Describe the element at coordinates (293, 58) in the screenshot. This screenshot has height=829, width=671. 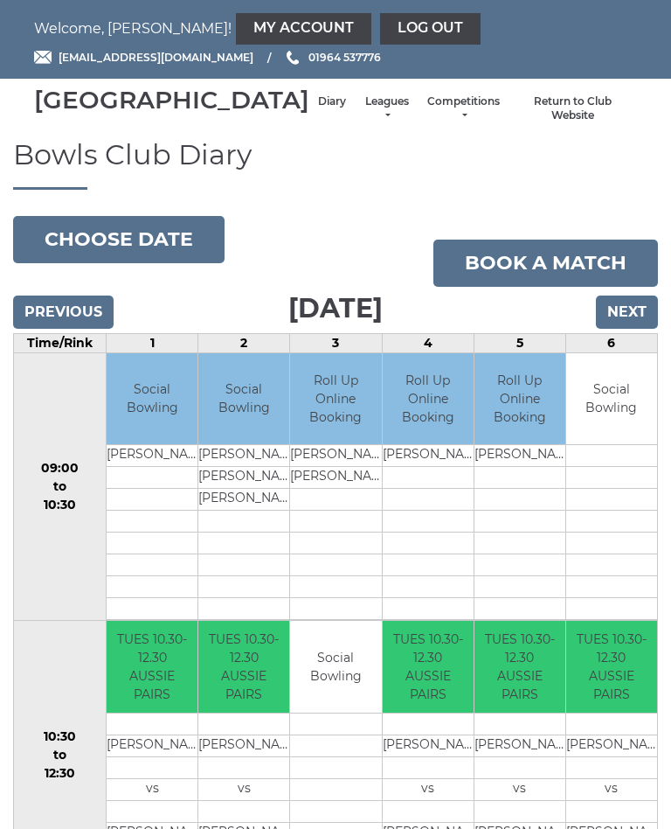
I see `img: Phone us` at that location.